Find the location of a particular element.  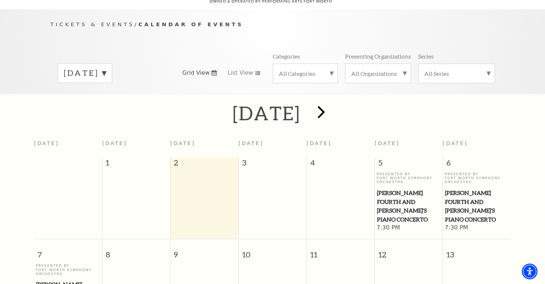

span: List View is located at coordinates (240, 73).